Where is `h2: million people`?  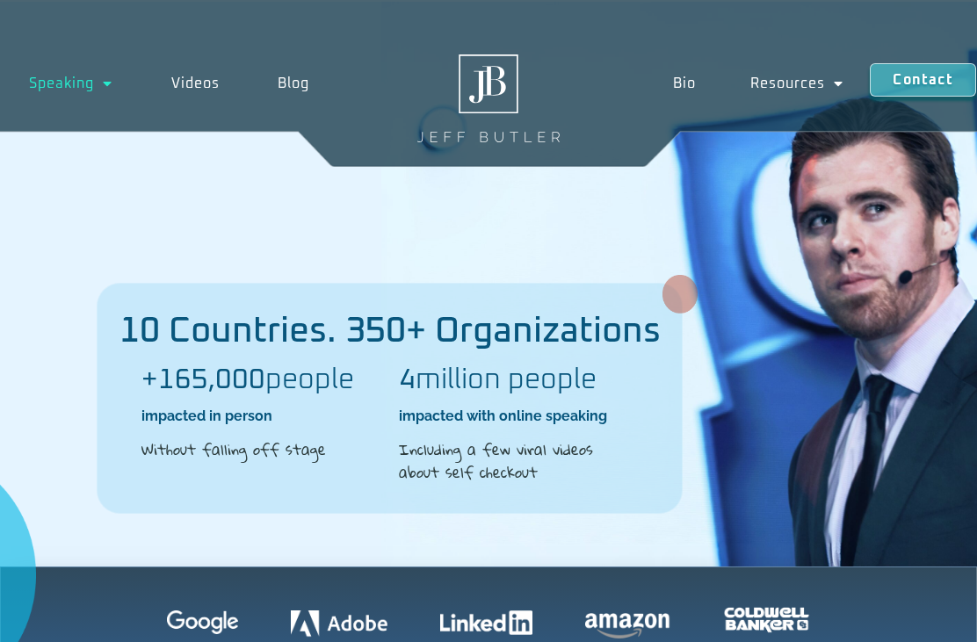 h2: million people is located at coordinates (518, 380).